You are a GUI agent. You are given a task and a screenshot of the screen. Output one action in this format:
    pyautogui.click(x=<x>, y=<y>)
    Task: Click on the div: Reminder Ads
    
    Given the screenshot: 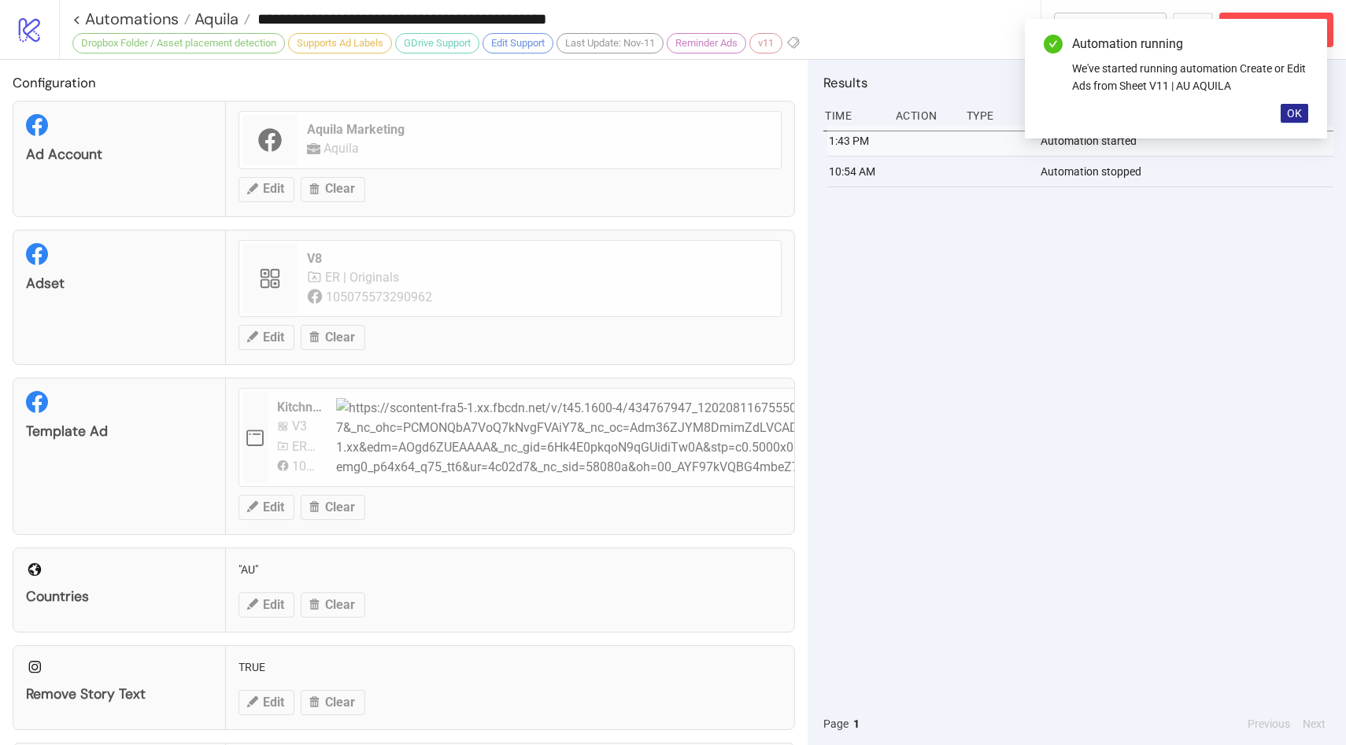 What is the action you would take?
    pyautogui.click(x=706, y=43)
    